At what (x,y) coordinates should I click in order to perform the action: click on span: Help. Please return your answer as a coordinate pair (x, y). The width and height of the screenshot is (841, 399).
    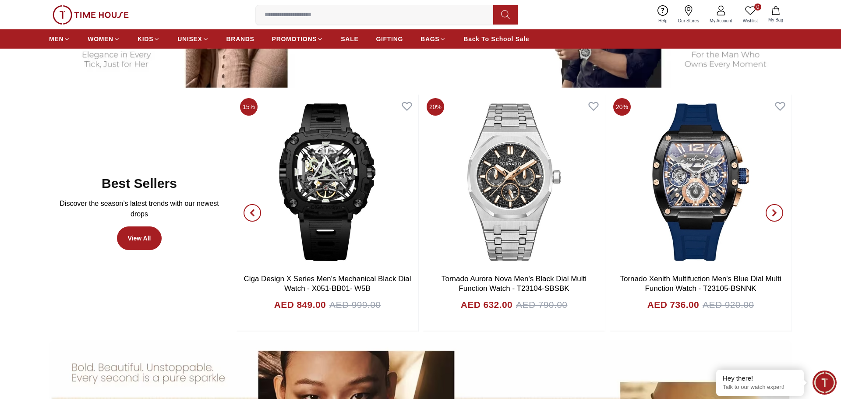
    Looking at the image, I should click on (663, 21).